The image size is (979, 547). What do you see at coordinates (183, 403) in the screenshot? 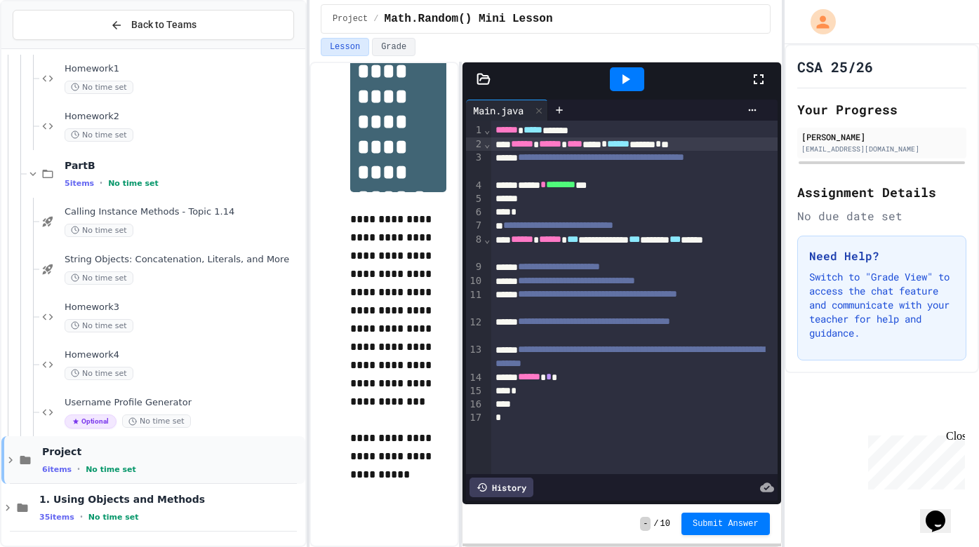
I see `span: Username Profile Generator` at bounding box center [183, 403].